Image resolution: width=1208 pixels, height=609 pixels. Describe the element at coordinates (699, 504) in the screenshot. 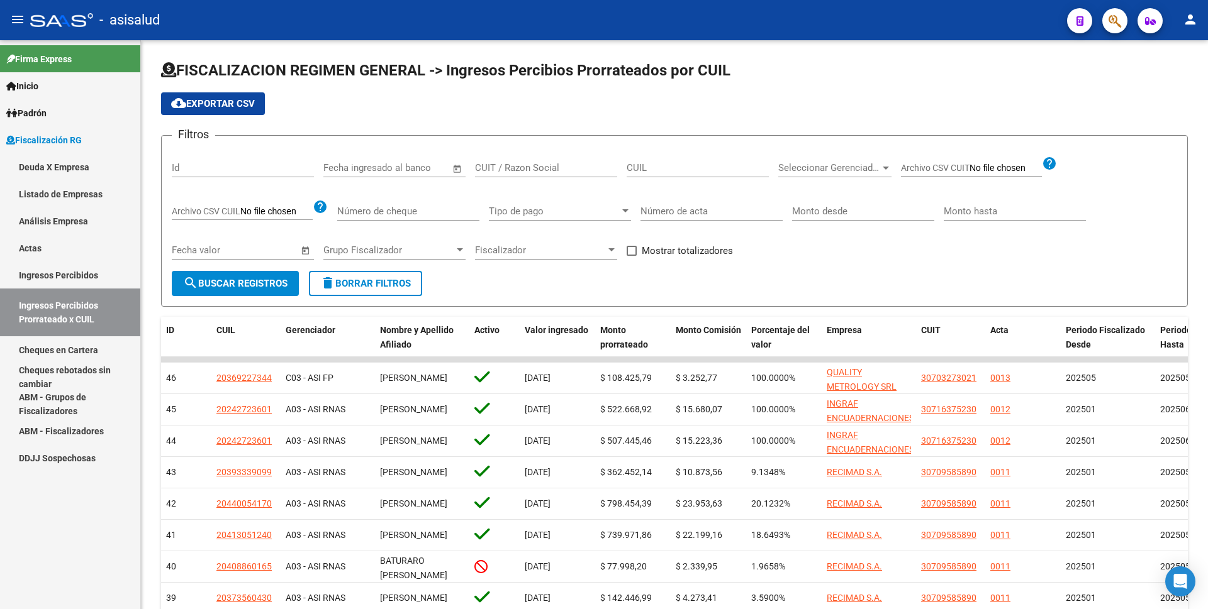

I see `span: $ 23.953,63` at that location.